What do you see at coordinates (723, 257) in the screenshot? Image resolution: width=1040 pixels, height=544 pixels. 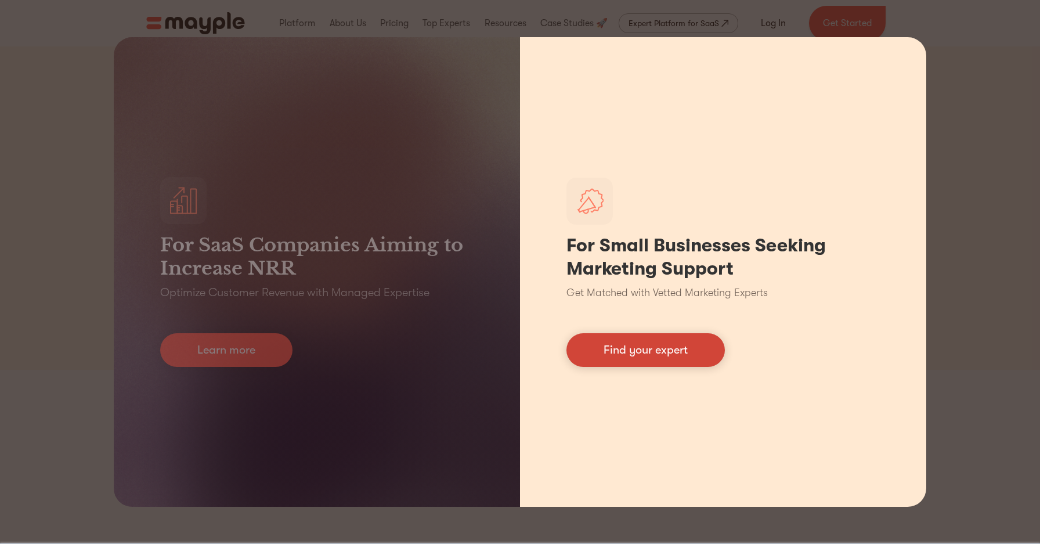 I see `h1: For Small Businesses Seeking Marketing Support` at bounding box center [723, 257].